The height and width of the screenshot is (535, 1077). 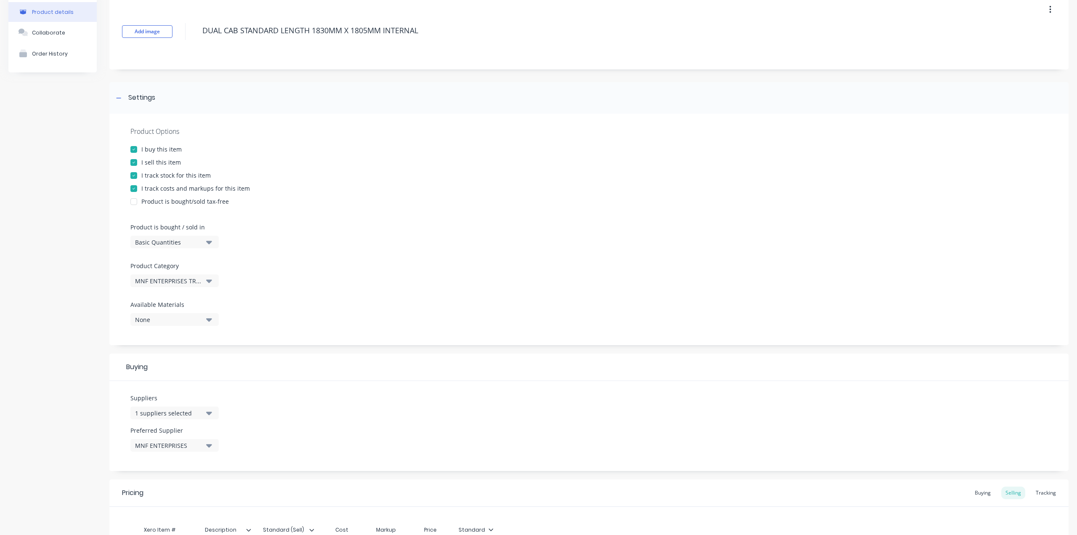 I want to click on label: Product Category, so click(x=173, y=266).